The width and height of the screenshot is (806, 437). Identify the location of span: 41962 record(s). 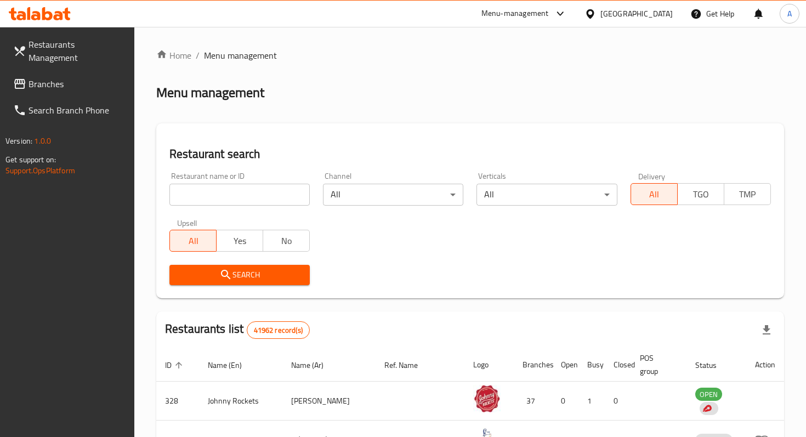
(278, 330).